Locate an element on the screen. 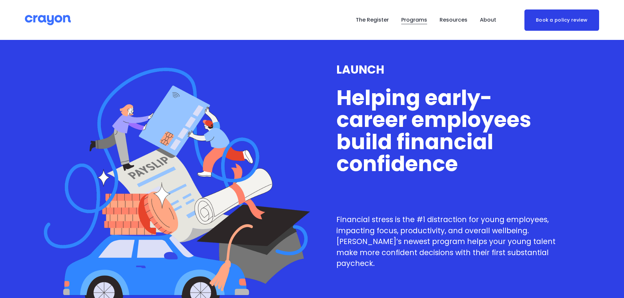 The width and height of the screenshot is (624, 298). a: The Register is located at coordinates (372, 20).